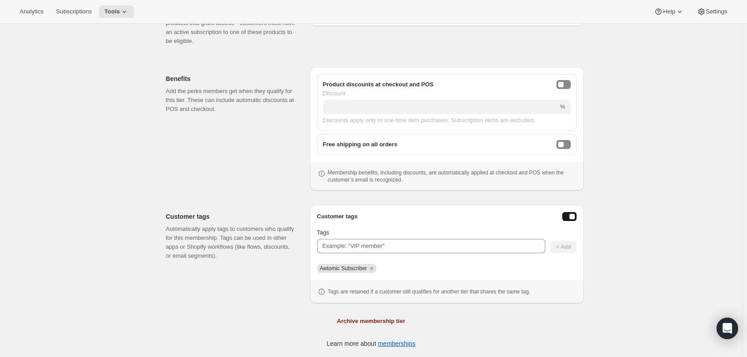  Describe the element at coordinates (397, 343) in the screenshot. I see `a: memberships` at that location.